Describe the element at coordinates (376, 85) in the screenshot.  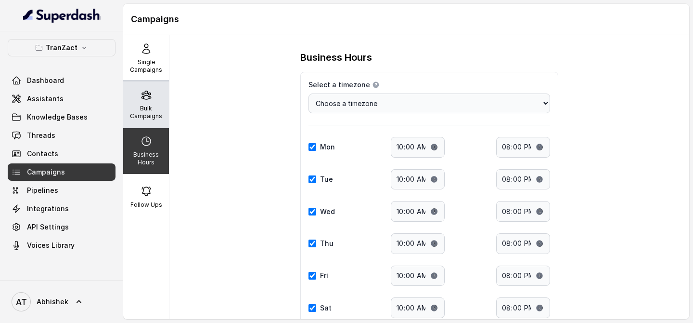
I see `button: Select a timezone` at that location.